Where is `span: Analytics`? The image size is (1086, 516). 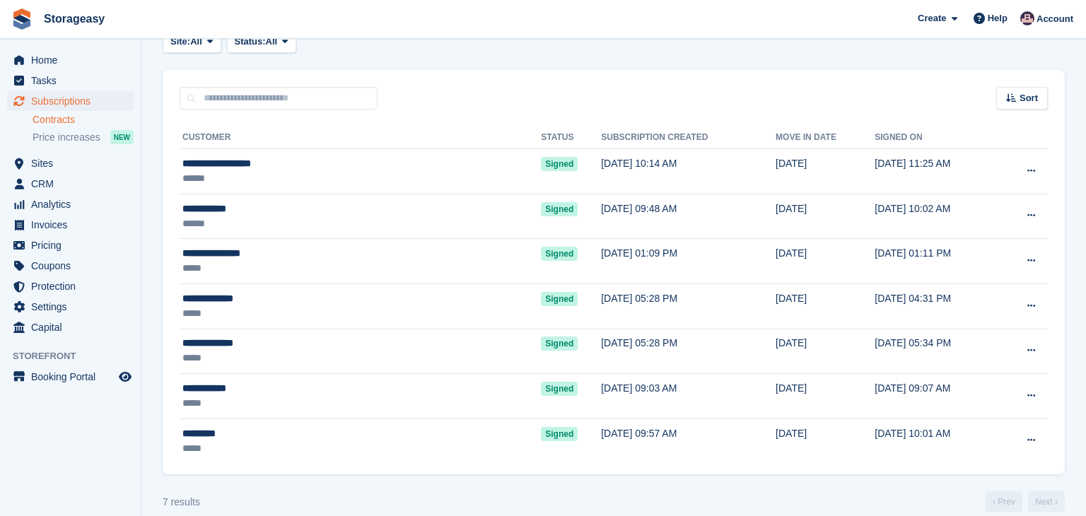 span: Analytics is located at coordinates (74, 204).